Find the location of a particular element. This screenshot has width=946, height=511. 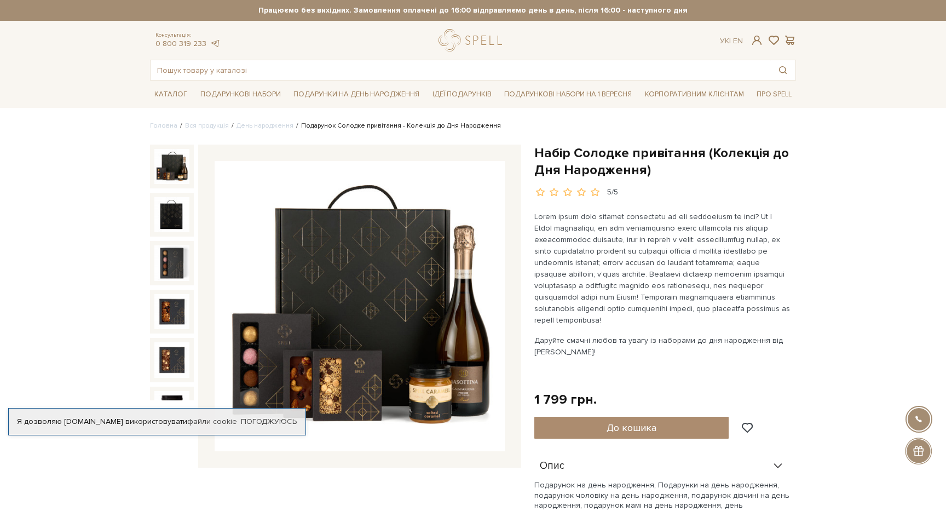

div: Ук is located at coordinates (731, 41).